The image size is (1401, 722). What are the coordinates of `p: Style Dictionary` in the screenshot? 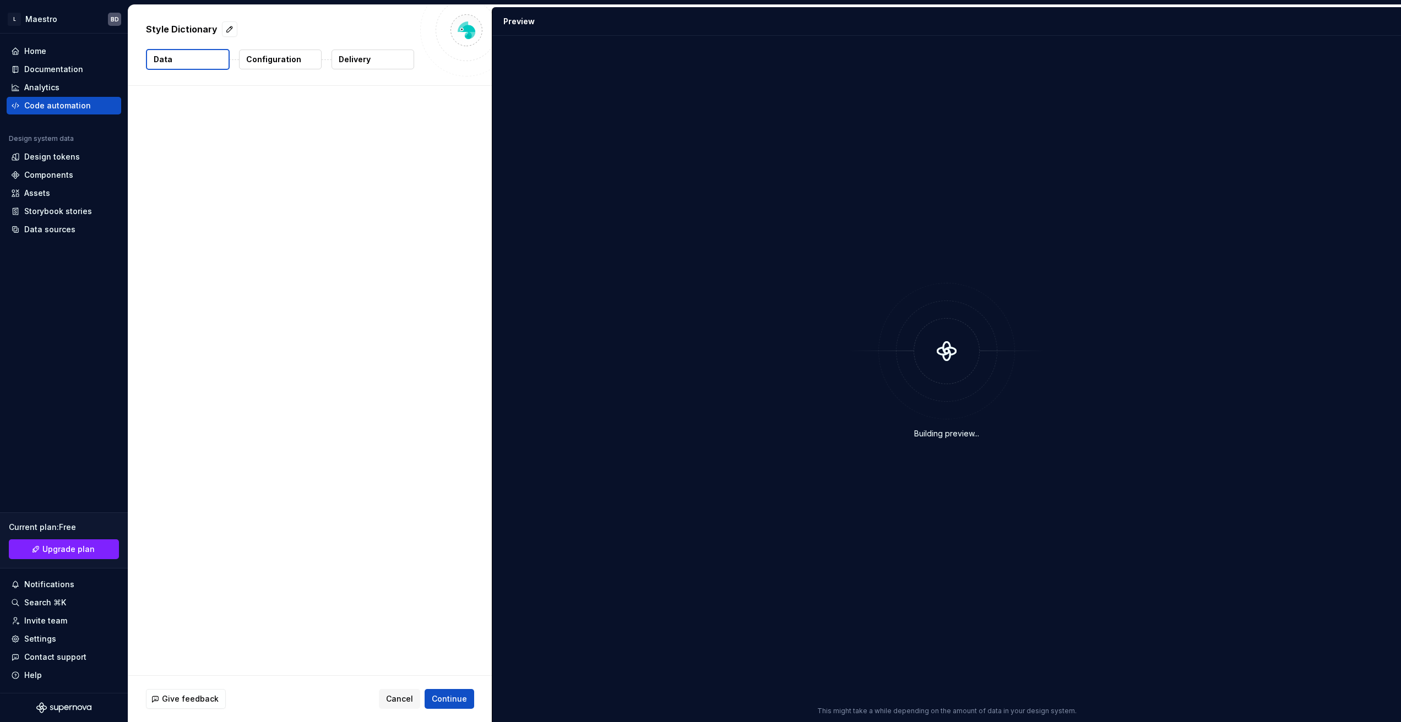 It's located at (182, 29).